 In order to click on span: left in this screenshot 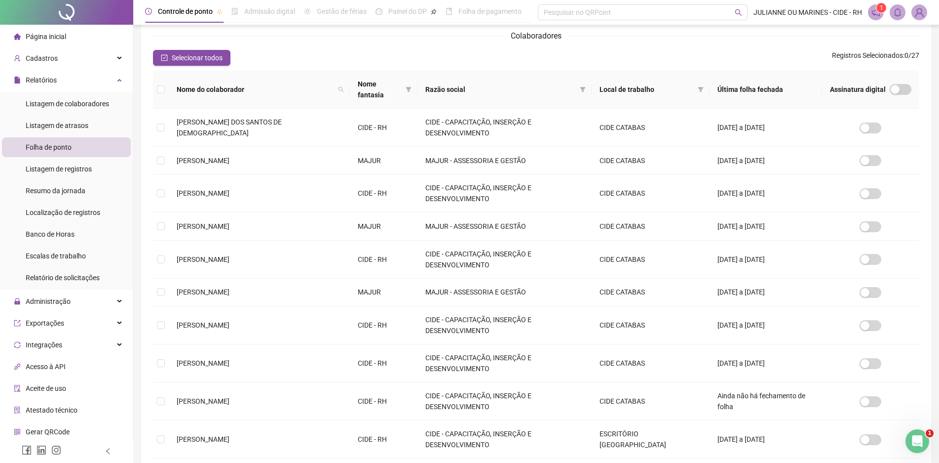, I will do `click(108, 451)`.